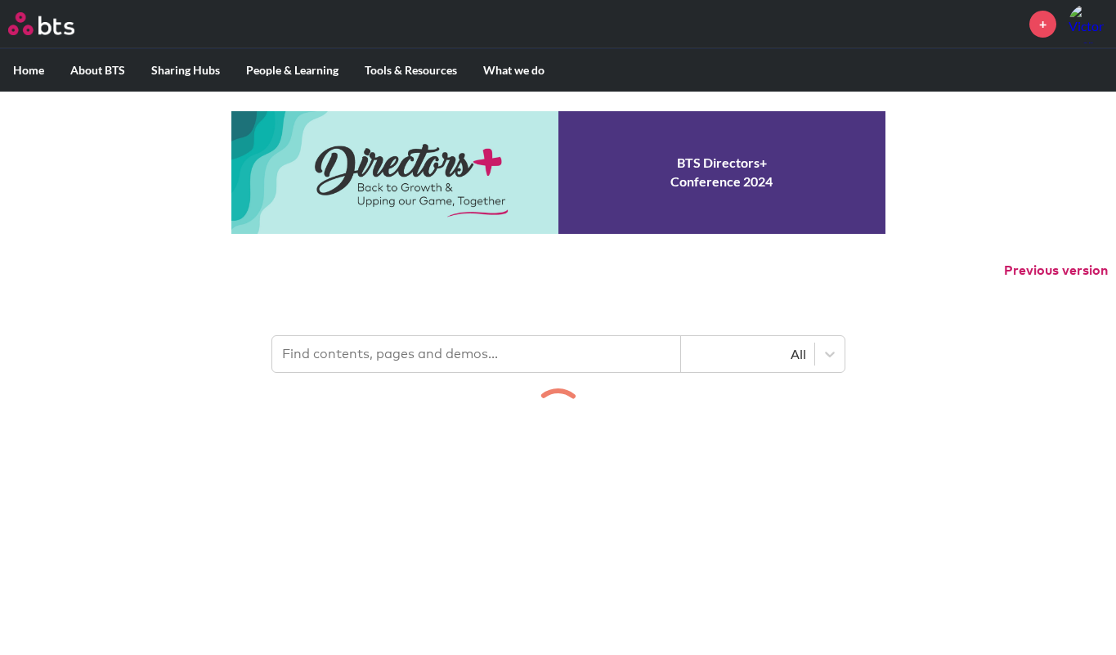 The image size is (1116, 655). What do you see at coordinates (747, 354) in the screenshot?
I see `div: All` at bounding box center [747, 354].